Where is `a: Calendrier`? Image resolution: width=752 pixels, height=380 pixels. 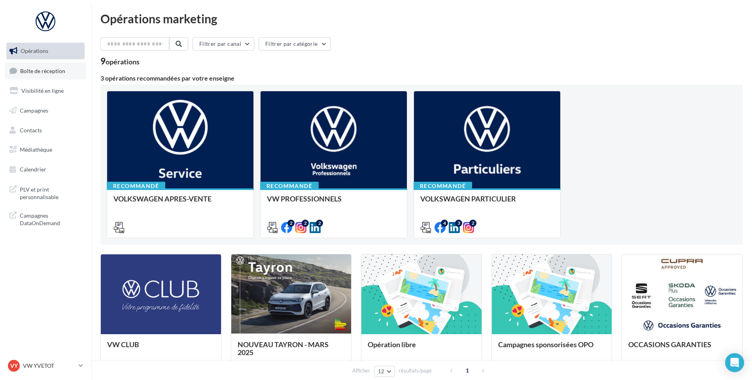
a: Calendrier is located at coordinates (45, 170).